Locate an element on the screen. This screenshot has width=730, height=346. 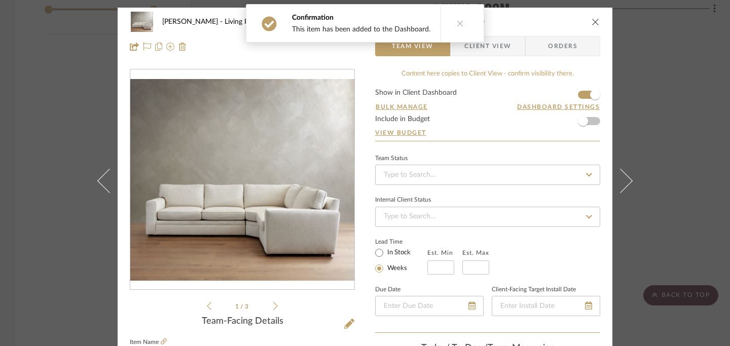
span: Living Room is located at coordinates (247, 22).